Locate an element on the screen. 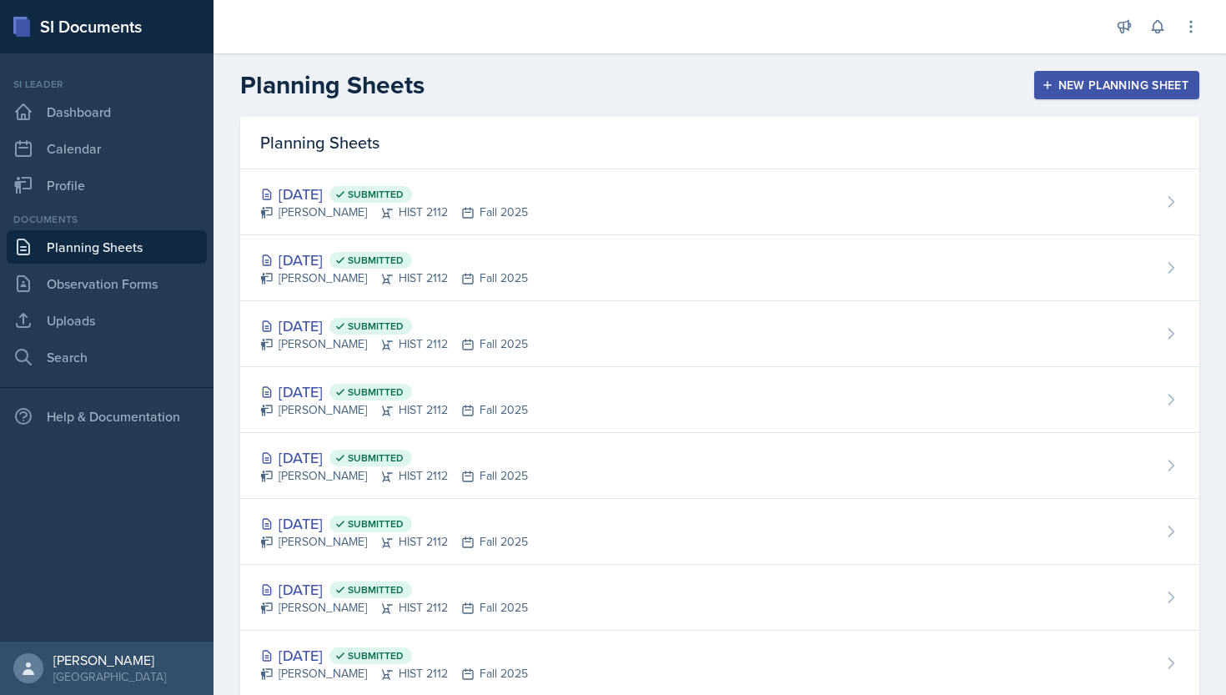 Image resolution: width=1226 pixels, height=695 pixels. div: Help & Documentation is located at coordinates (107, 416).